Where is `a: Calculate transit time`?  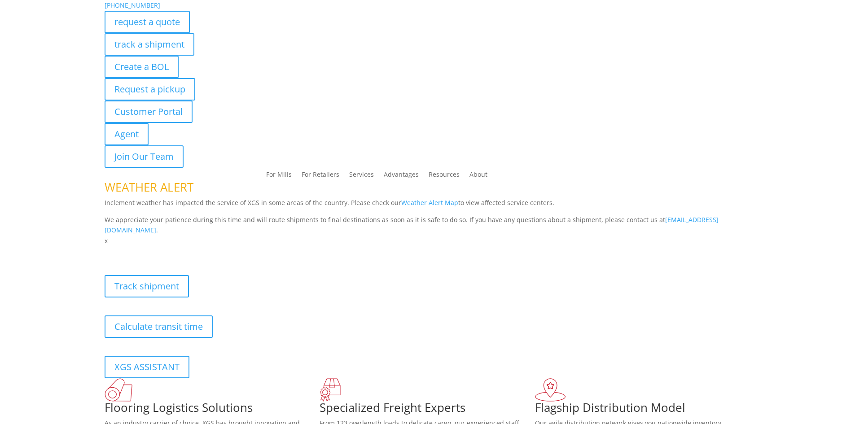
a: Calculate transit time is located at coordinates (158, 327).